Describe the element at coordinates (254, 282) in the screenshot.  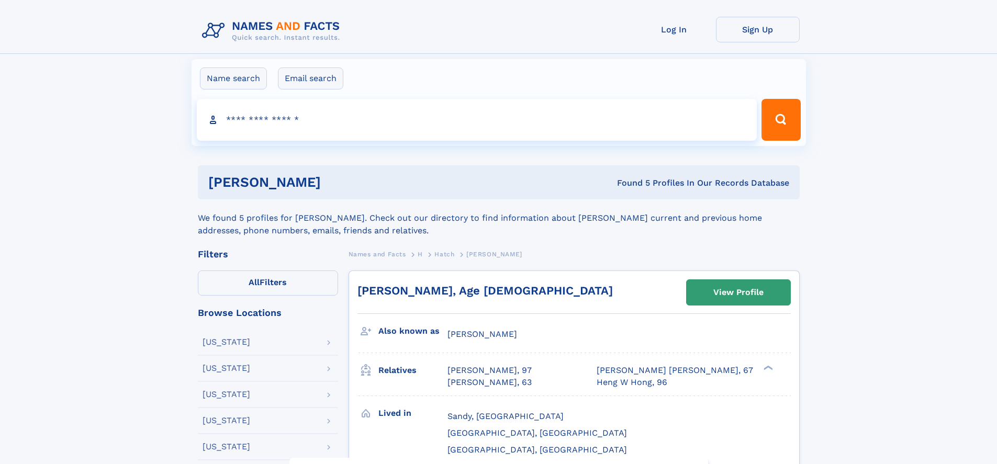
I see `span: All` at that location.